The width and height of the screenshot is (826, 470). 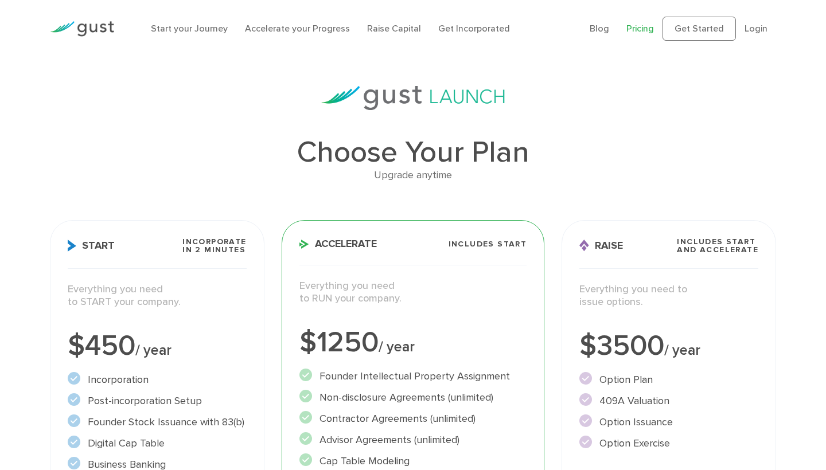 I want to click on a: Login, so click(x=756, y=28).